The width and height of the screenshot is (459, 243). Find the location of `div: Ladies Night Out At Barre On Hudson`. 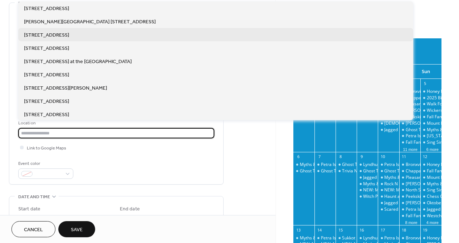

div: Ladies Night Out At Barre On Hudson is located at coordinates (388, 123).